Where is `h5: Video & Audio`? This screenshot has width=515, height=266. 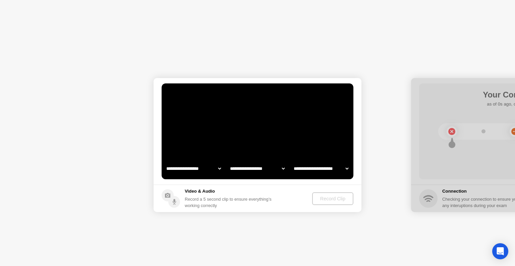
h5: Video & Audio is located at coordinates (229, 191).